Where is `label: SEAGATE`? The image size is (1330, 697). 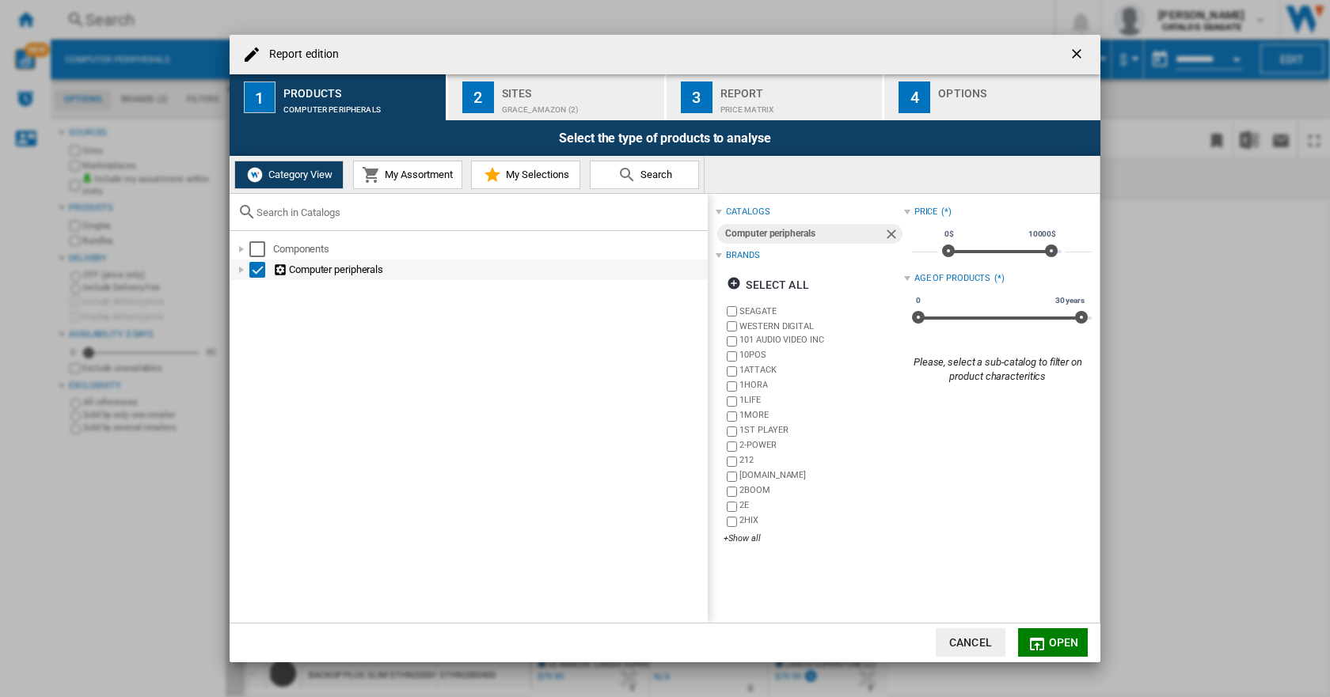
label: SEAGATE is located at coordinates (821, 311).